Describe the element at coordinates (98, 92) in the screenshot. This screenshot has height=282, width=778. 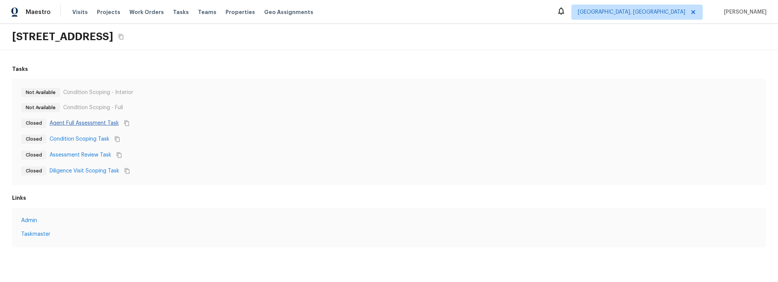
I see `p: Condition Scoping - Interior` at that location.